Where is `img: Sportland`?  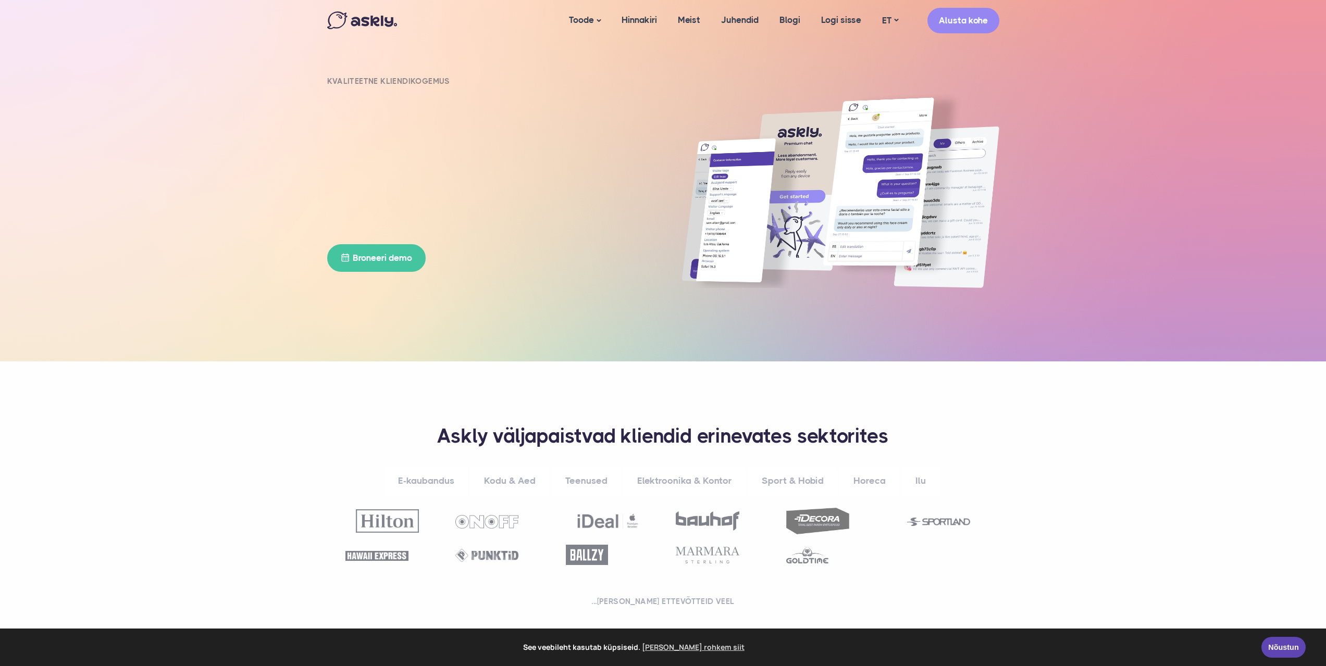
img: Sportland is located at coordinates (938, 522).